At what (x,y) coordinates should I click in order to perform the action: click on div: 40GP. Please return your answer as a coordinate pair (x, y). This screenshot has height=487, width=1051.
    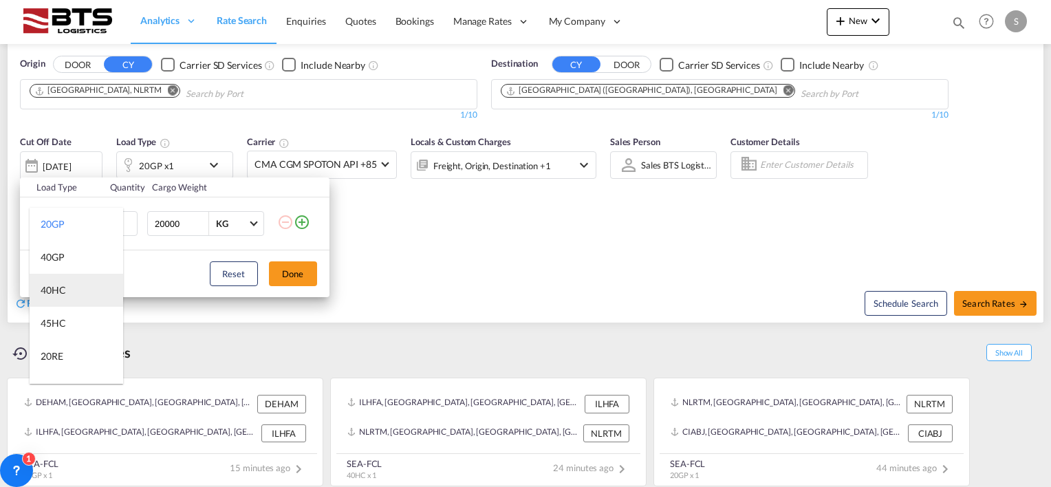
    Looking at the image, I should click on (52, 257).